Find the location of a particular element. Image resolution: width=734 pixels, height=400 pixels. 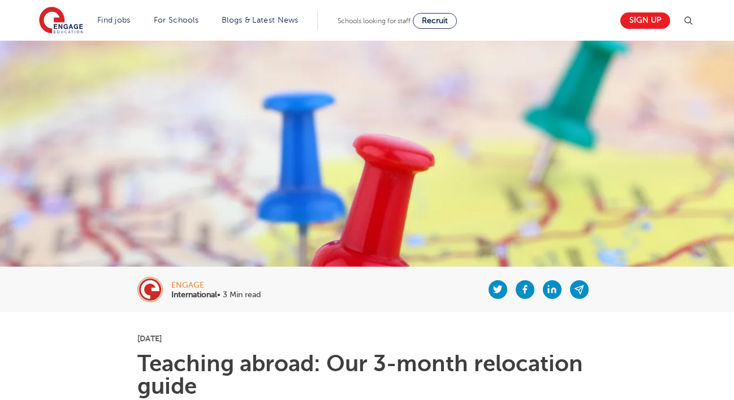

b: International is located at coordinates (194, 294).